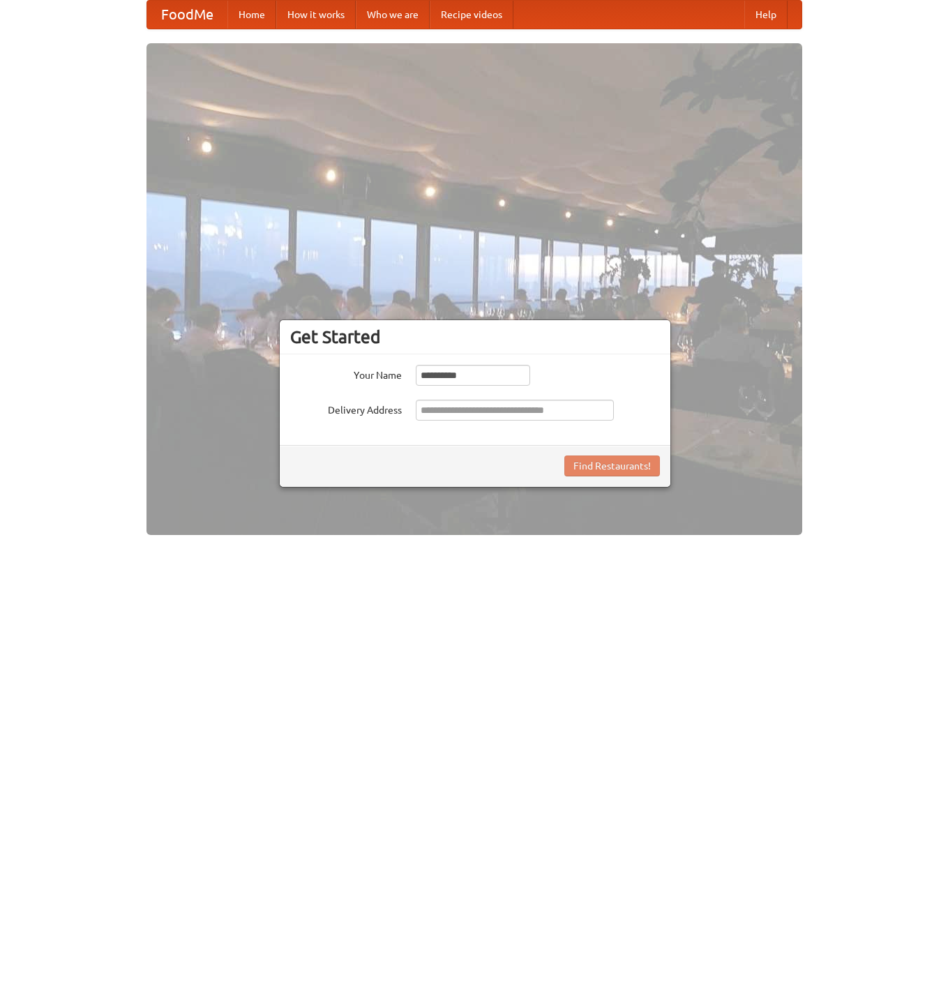  What do you see at coordinates (475, 337) in the screenshot?
I see `h3: Get Started` at bounding box center [475, 337].